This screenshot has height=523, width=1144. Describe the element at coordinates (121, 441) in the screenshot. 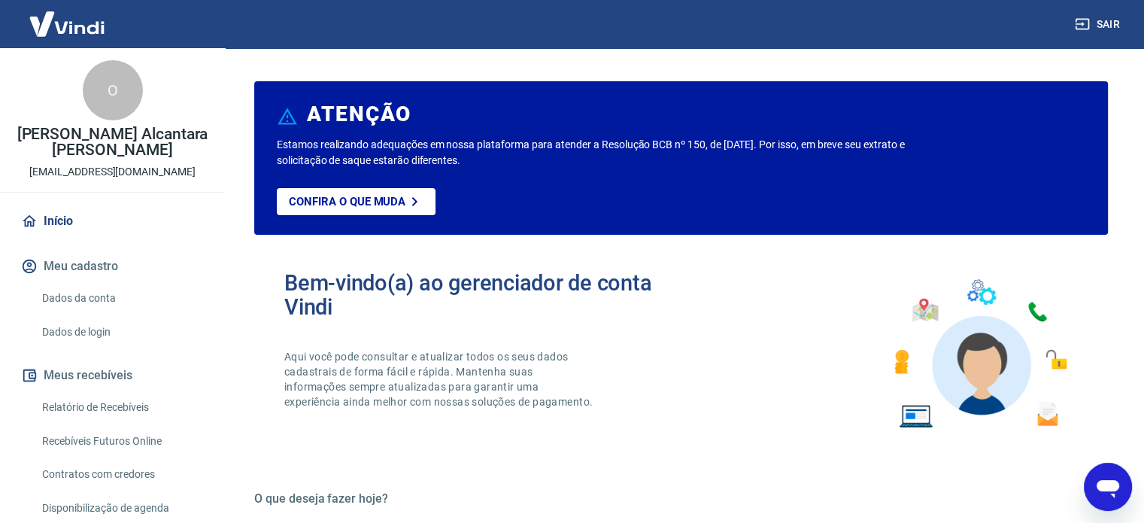

I see `a: Recebíveis Futuros Online` at that location.